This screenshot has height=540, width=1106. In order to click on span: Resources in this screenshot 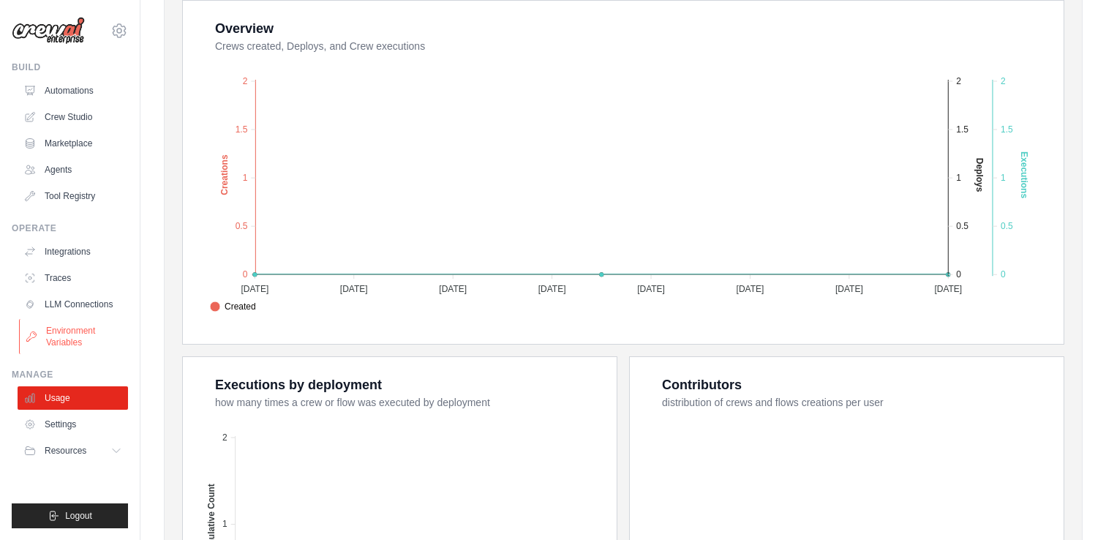, I will do `click(65, 451)`.